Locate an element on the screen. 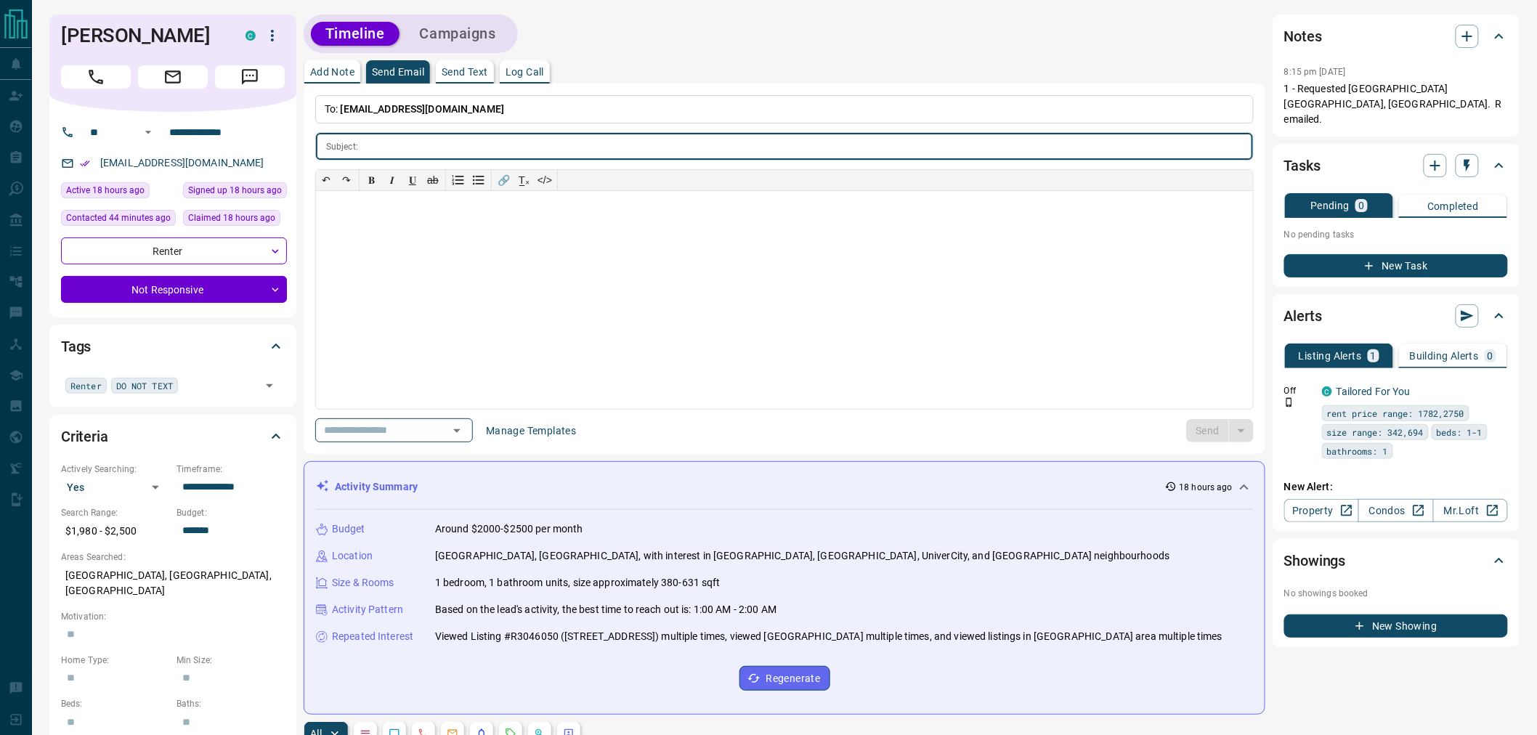 This screenshot has width=1537, height=735. p: Based on the lead's activity, the best time to reach out is: 1:00 AM - 2:00 AM is located at coordinates (606, 610).